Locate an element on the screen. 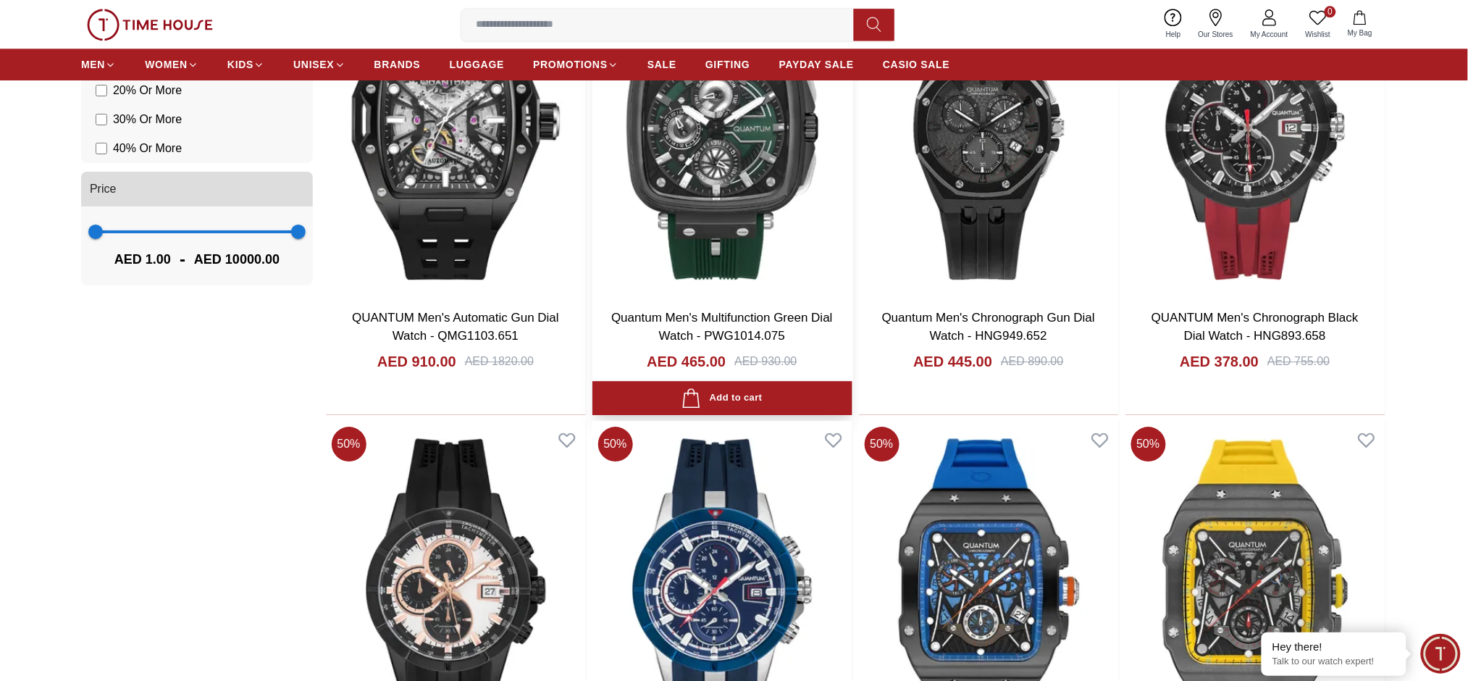  button: Price is located at coordinates (197, 189).